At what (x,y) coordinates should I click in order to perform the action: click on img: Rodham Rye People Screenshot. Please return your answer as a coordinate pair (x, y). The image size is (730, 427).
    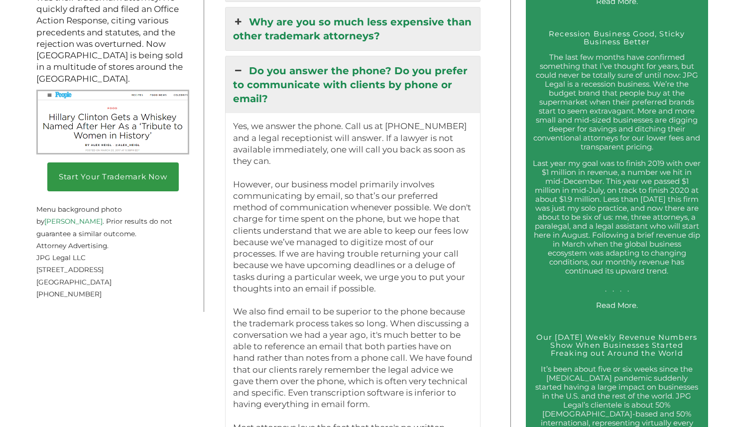
    Looking at the image, I should click on (113, 122).